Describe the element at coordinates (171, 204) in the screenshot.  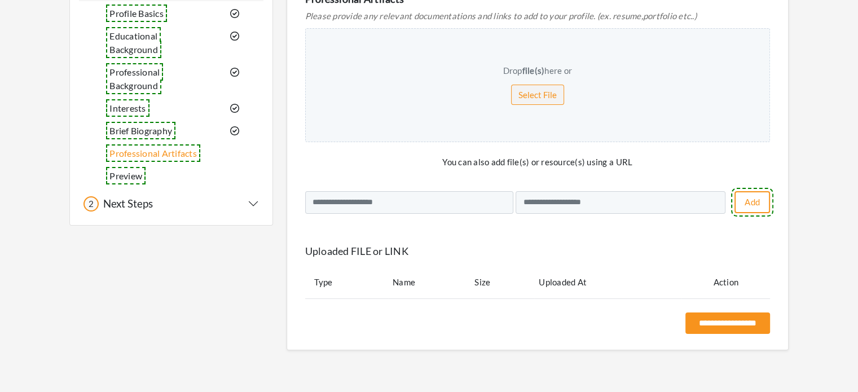
I see `button: 2 Next Steps` at that location.